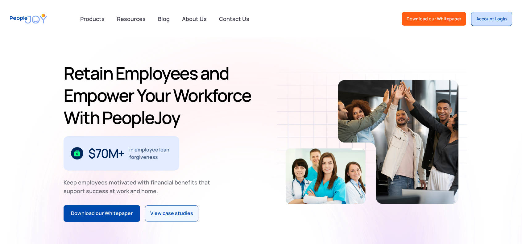 Image resolution: width=522 pixels, height=244 pixels. What do you see at coordinates (131, 19) in the screenshot?
I see `a: Resources` at bounding box center [131, 19].